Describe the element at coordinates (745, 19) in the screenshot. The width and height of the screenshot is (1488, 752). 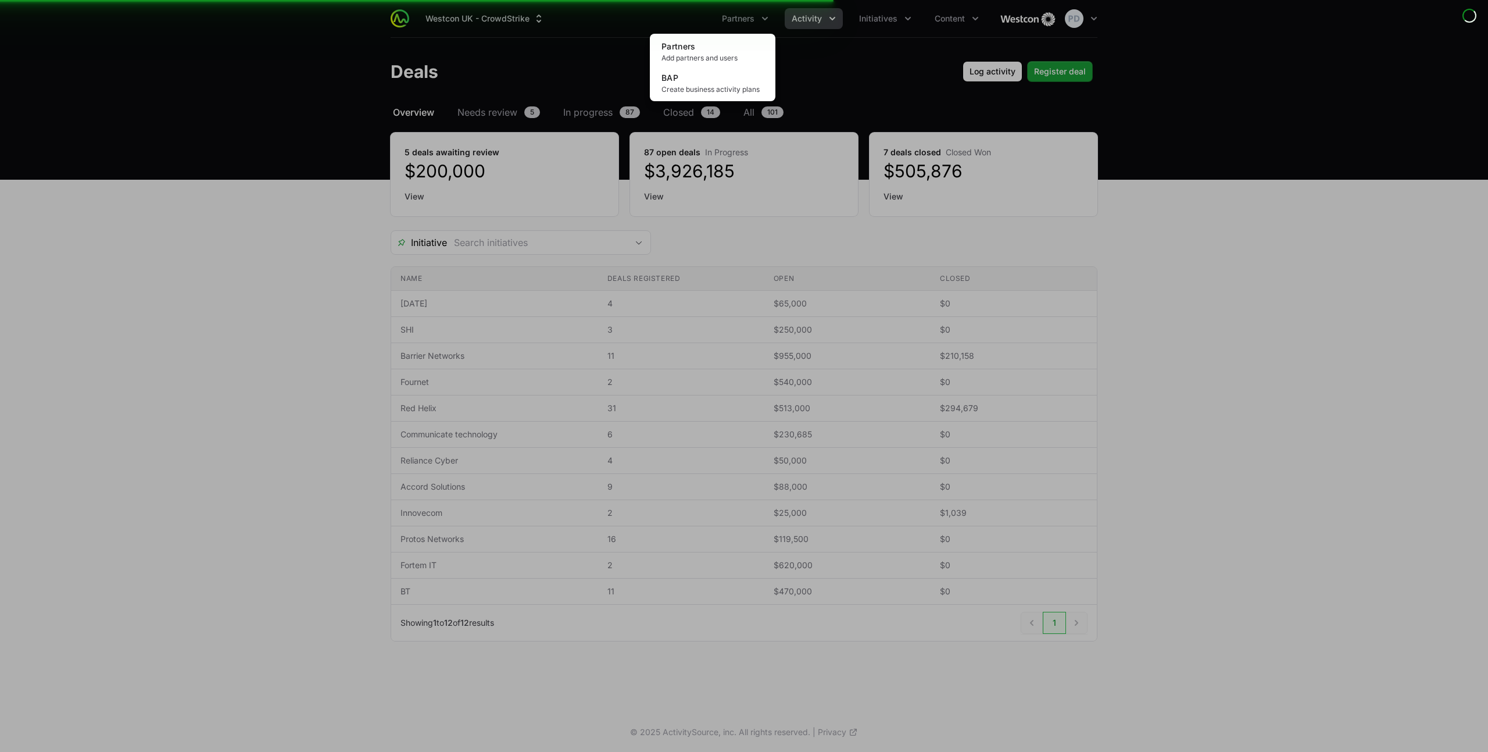
I see `div: Partners menu` at that location.